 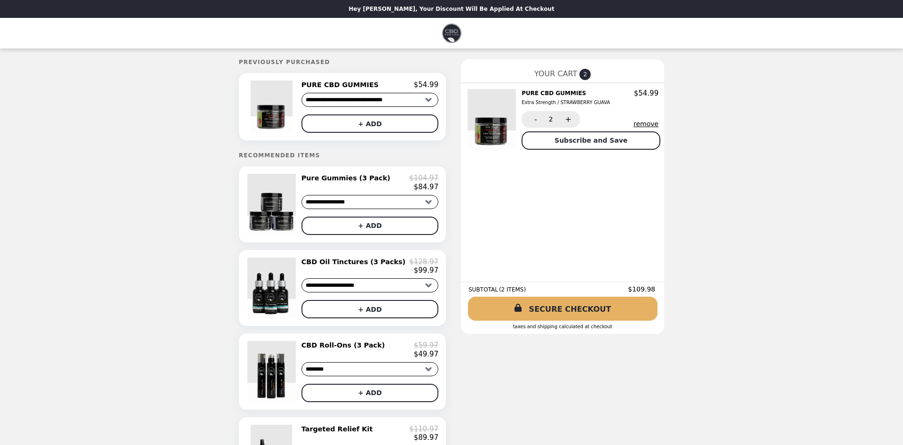 I want to click on span: ( 2 ITEMS ), so click(x=512, y=289).